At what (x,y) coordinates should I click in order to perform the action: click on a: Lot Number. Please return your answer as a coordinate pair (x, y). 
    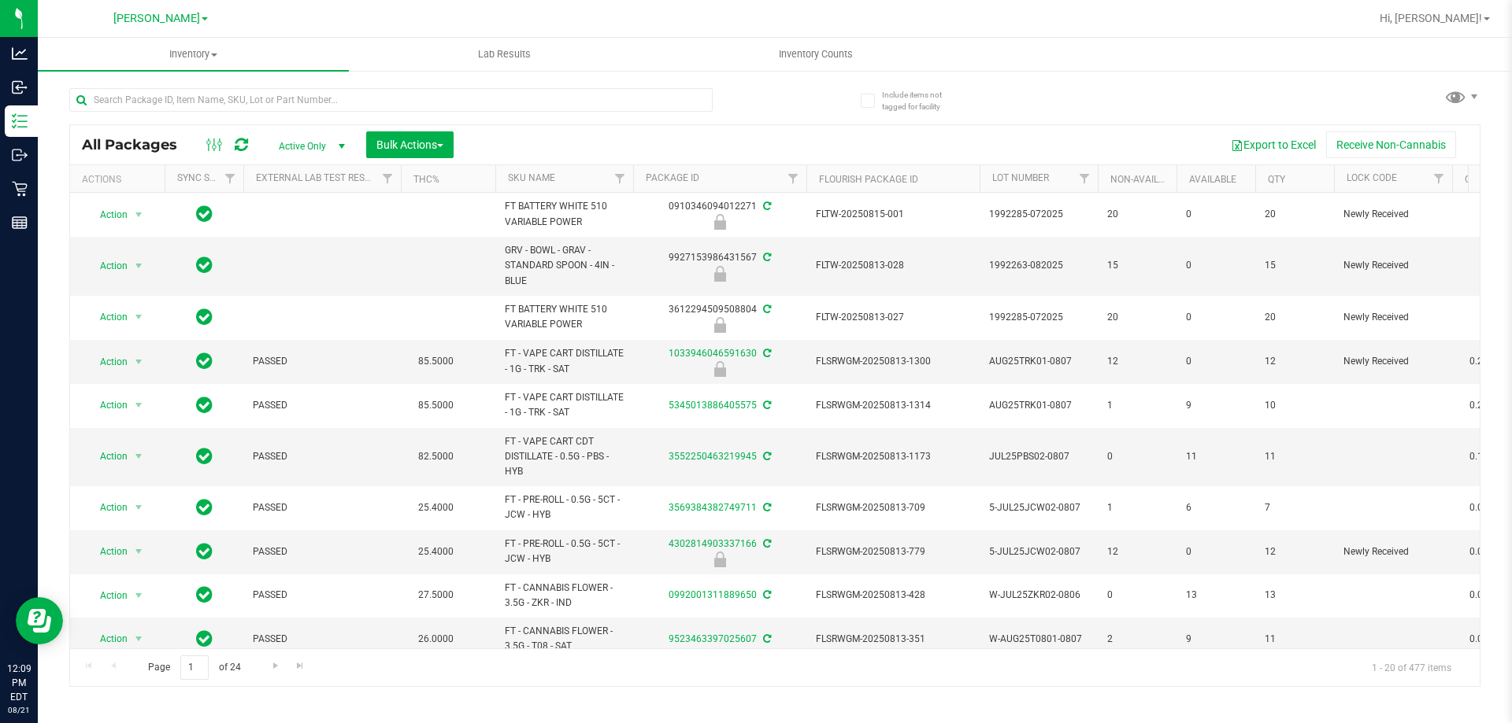
    Looking at the image, I should click on (1020, 178).